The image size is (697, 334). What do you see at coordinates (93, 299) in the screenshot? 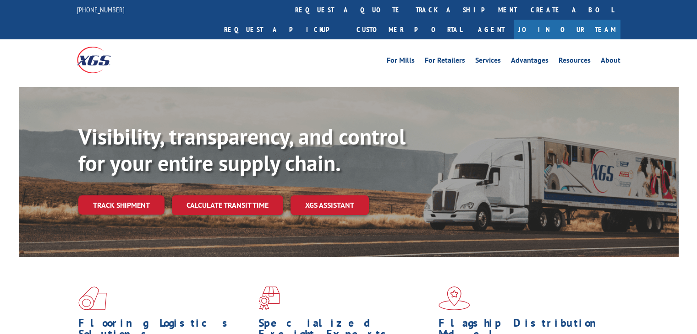
I see `img: xgs-icon-total-supply-chain-intelligence-red` at bounding box center [93, 299].